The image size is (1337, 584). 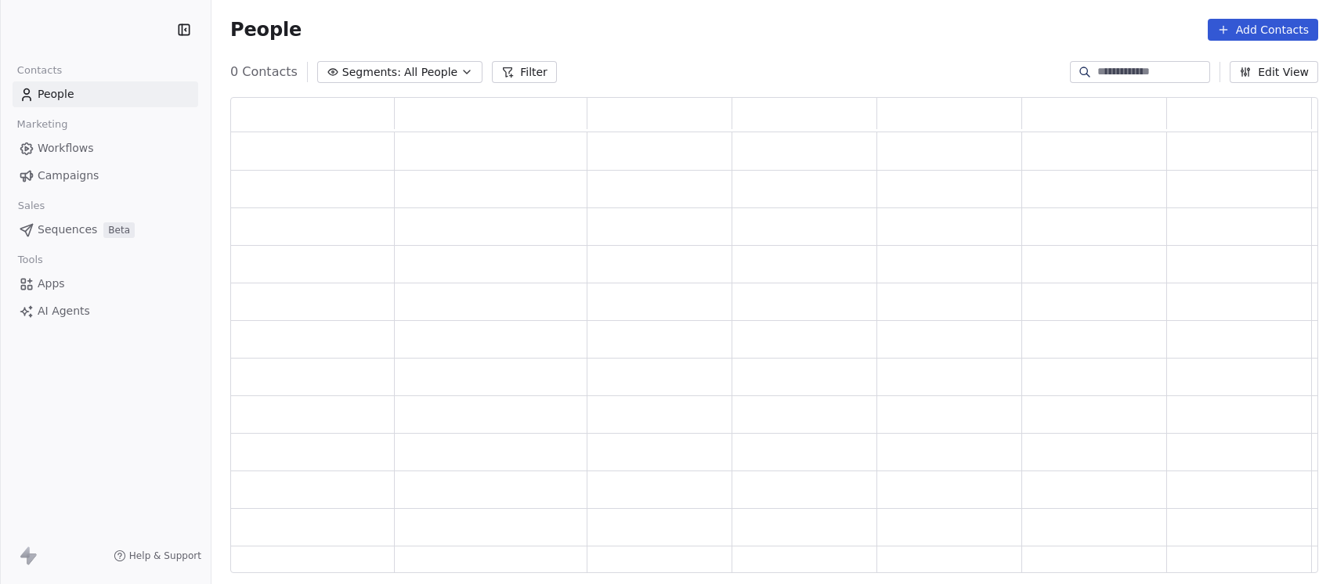 I want to click on span: Tools, so click(x=30, y=260).